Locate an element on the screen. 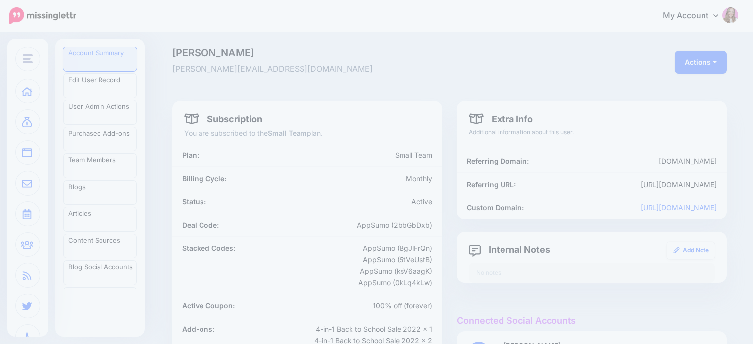 The width and height of the screenshot is (753, 344). div: AppSumo (2bbGbDxb) is located at coordinates (374, 225).